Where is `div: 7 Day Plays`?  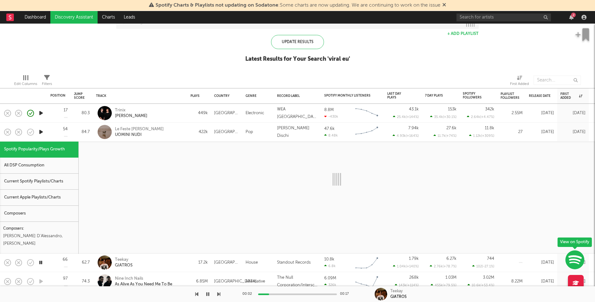
div: 7 Day Plays is located at coordinates (436, 96).